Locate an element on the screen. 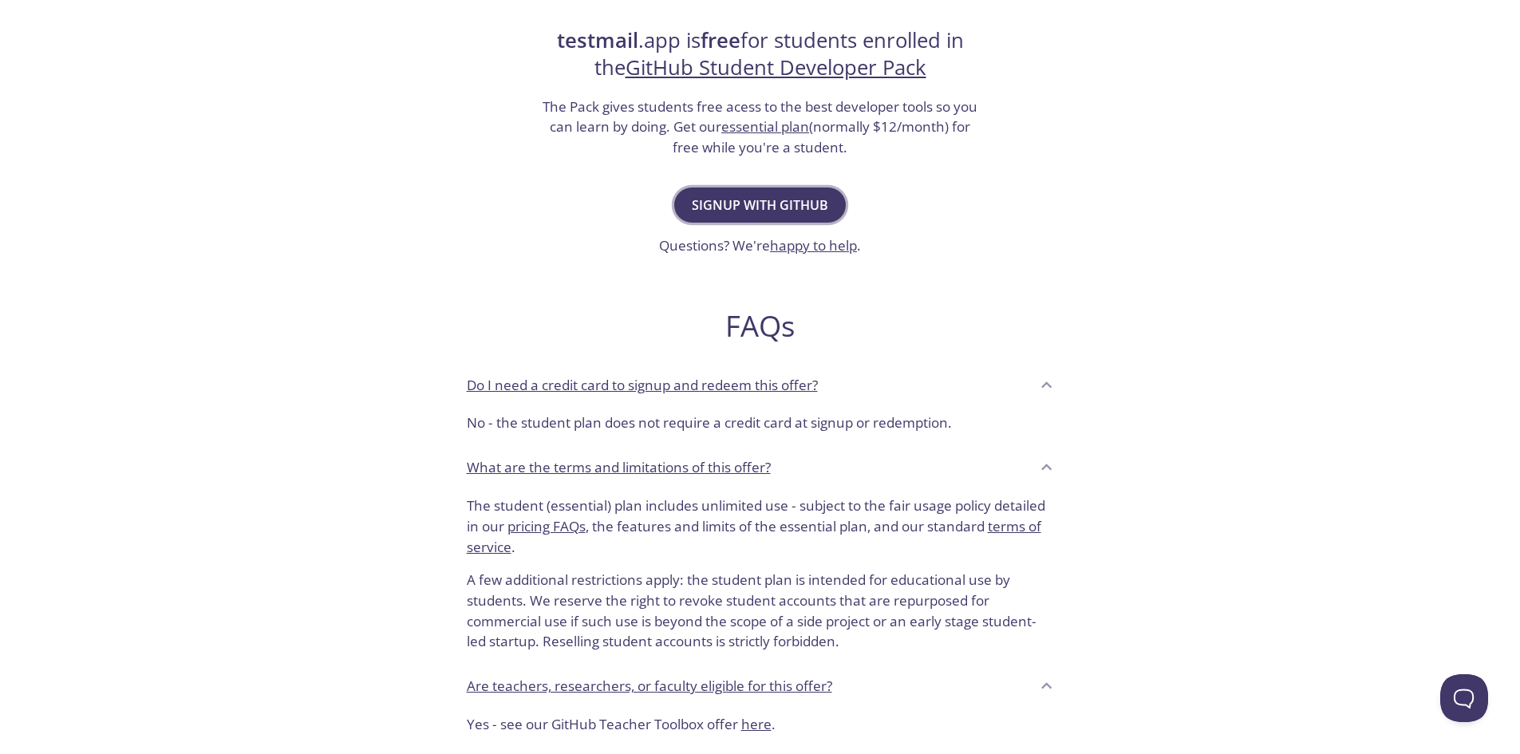 This screenshot has width=1520, height=754. h3: The Pack gives students free acess to the best developer tools so you can learn by doing. Get our... is located at coordinates (760, 127).